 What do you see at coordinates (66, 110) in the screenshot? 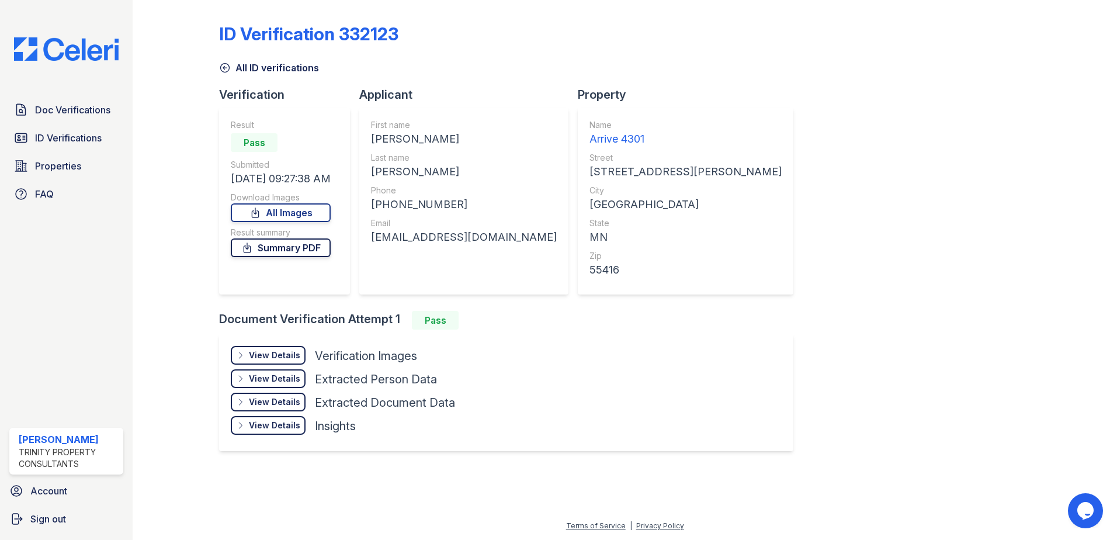
I see `a: Doc Verifications` at bounding box center [66, 110].